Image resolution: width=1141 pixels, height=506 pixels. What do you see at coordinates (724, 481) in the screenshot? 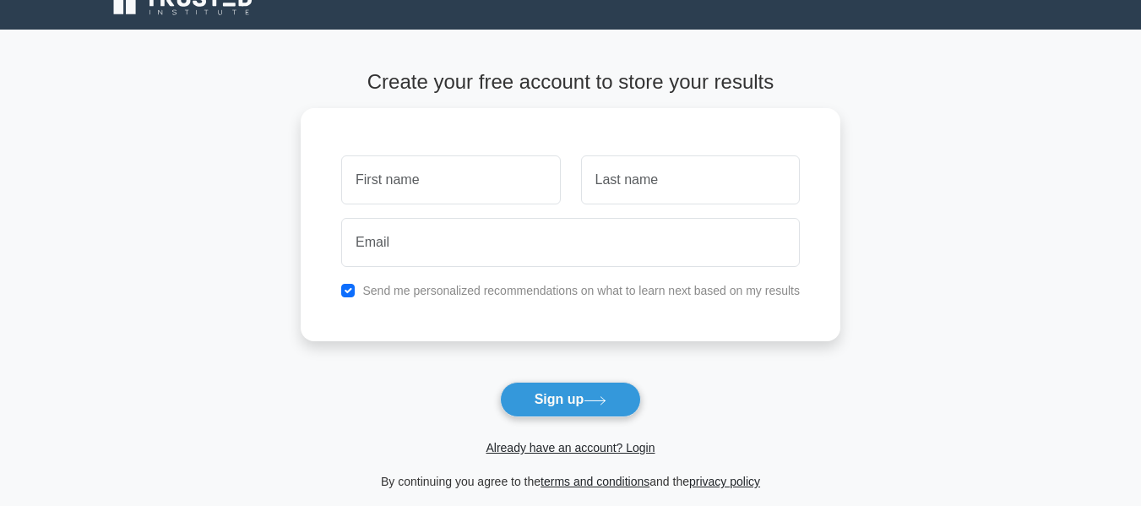
I see `a: privacy policy` at bounding box center [724, 481].